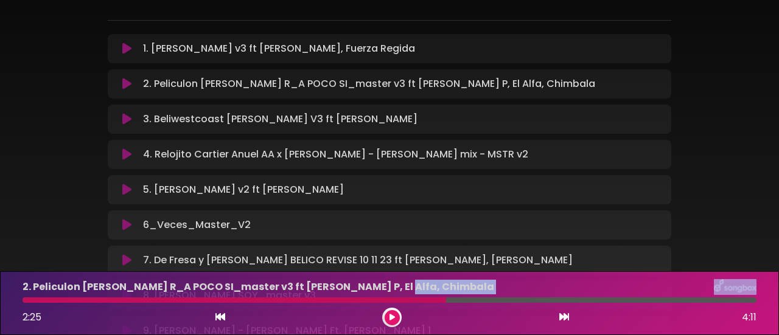 This screenshot has width=779, height=335. What do you see at coordinates (735, 287) in the screenshot?
I see `img: songbox-logo-white.png` at bounding box center [735, 287].